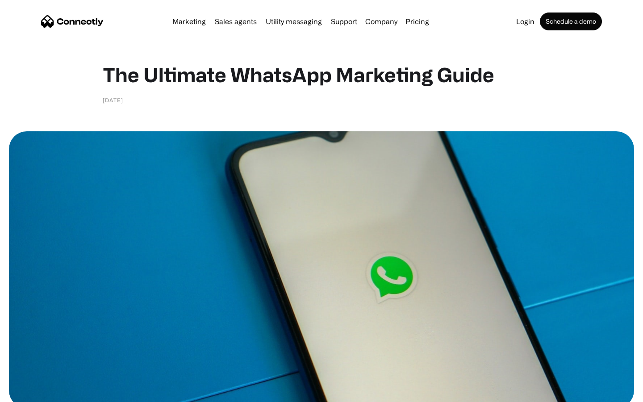 The height and width of the screenshot is (402, 643). I want to click on a: Schedule a demo, so click(570, 21).